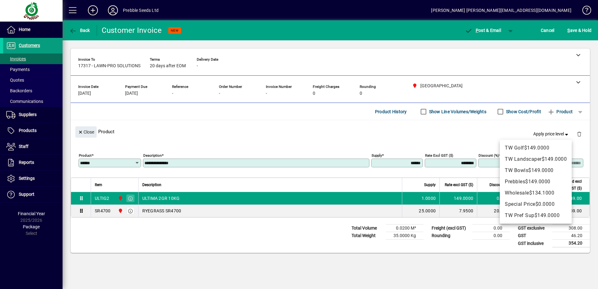 The width and height of the screenshot is (598, 289). I want to click on span: TW Bowls, so click(516, 170).